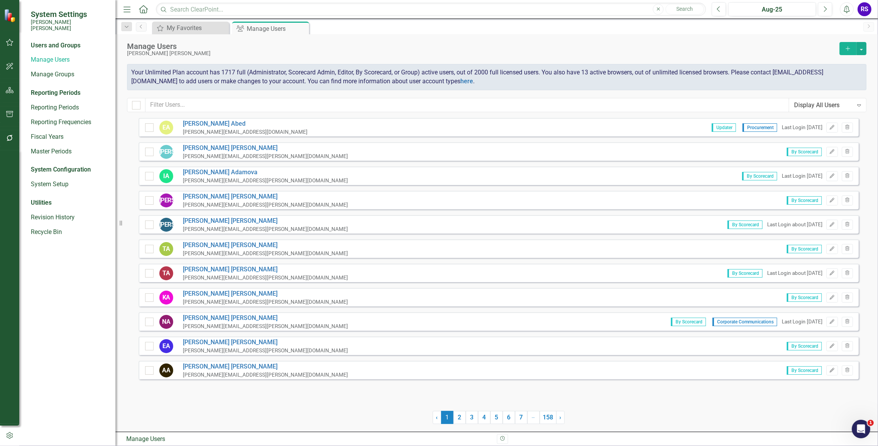 This screenshot has width=878, height=446. I want to click on button: Aug-25, so click(772, 9).